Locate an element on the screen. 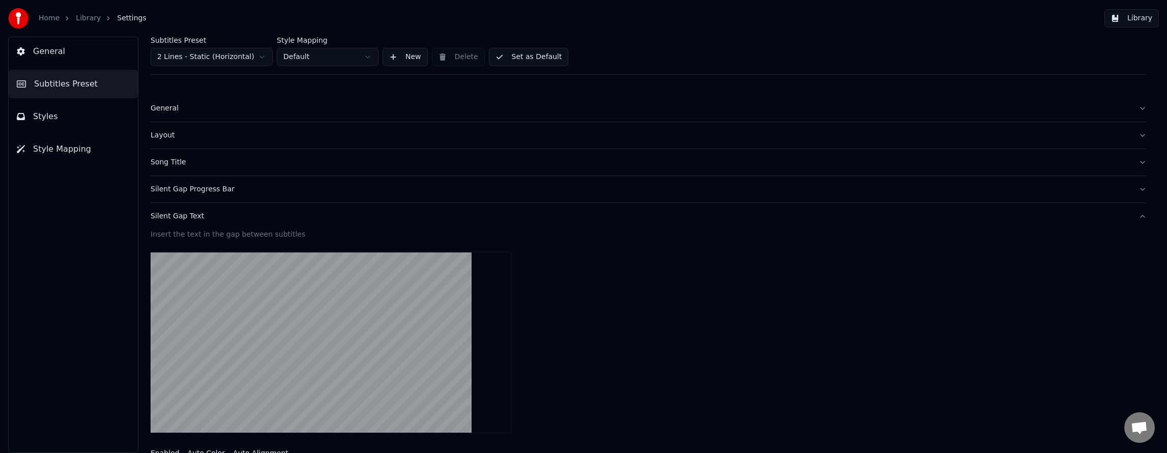  span: Settings is located at coordinates (131, 18).